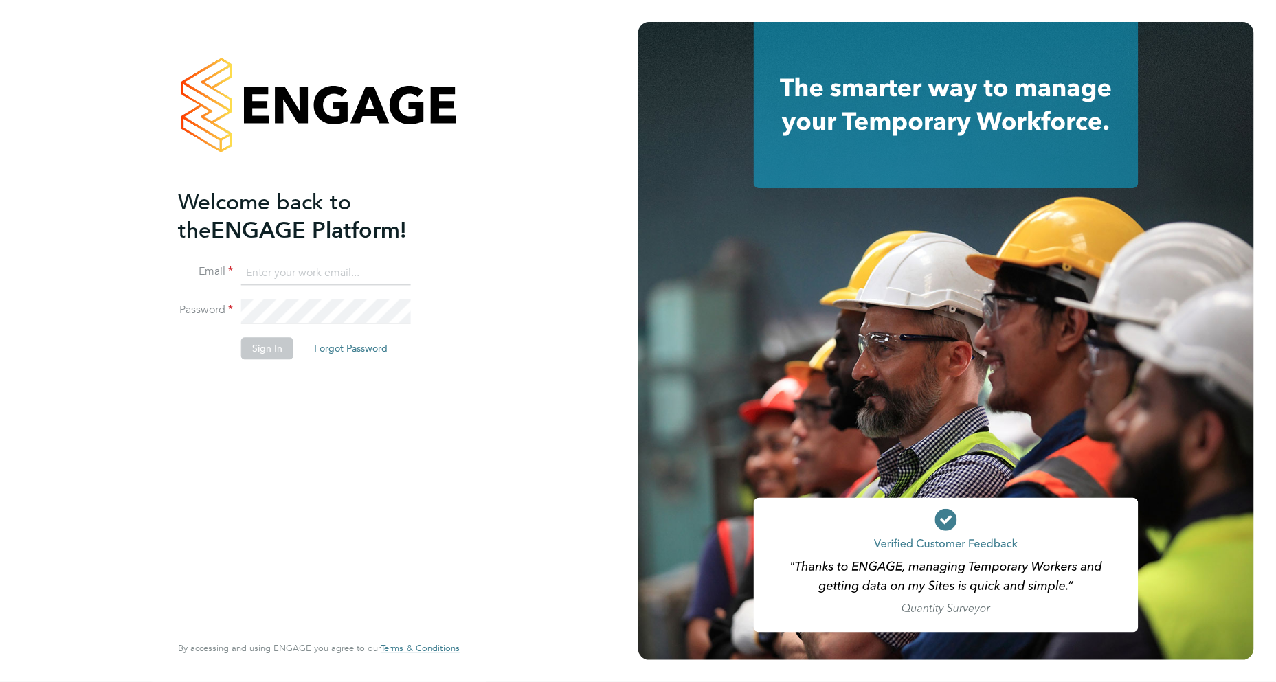  I want to click on h2: ENGAGE Platform!, so click(312, 216).